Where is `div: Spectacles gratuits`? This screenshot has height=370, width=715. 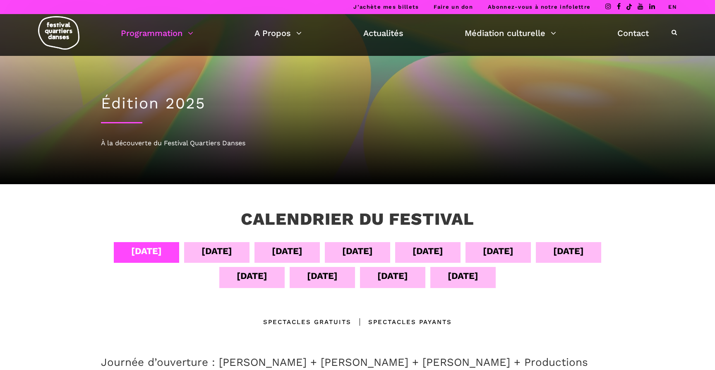
div: Spectacles gratuits is located at coordinates (307, 322).